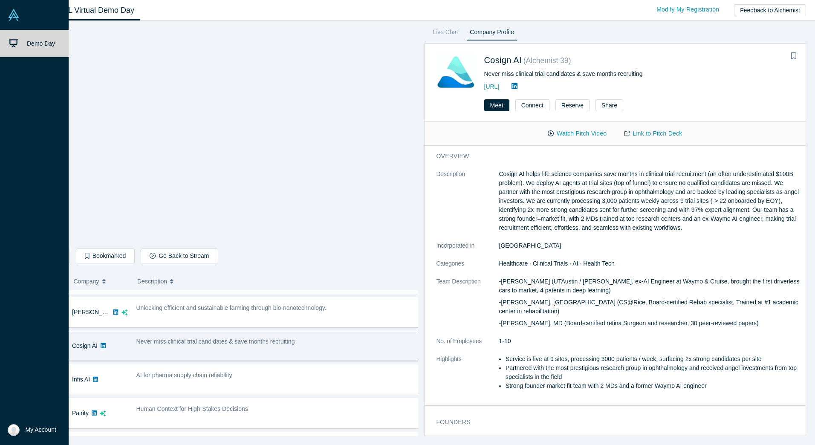 Image resolution: width=815 pixels, height=445 pixels. What do you see at coordinates (80, 413) in the screenshot?
I see `a: Pairity` at bounding box center [80, 413].